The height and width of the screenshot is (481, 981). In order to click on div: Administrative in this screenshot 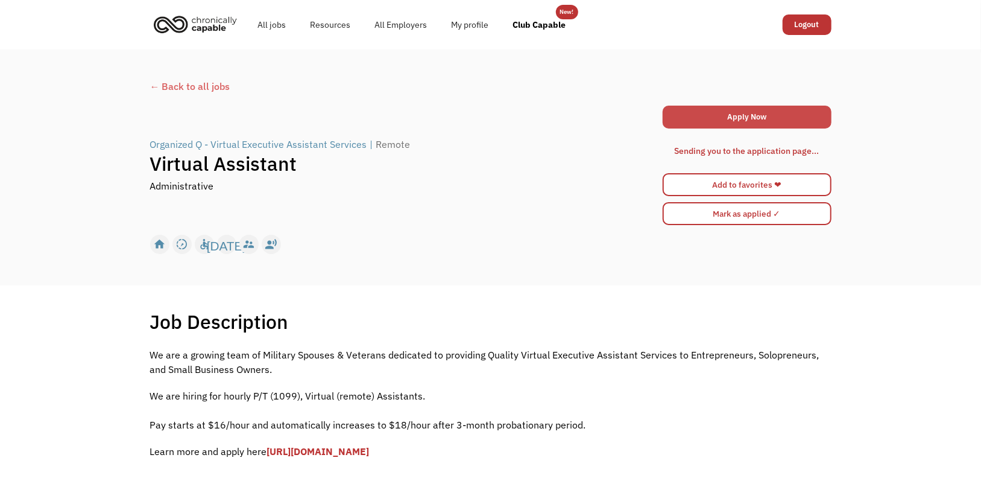, I will do `click(182, 186)`.